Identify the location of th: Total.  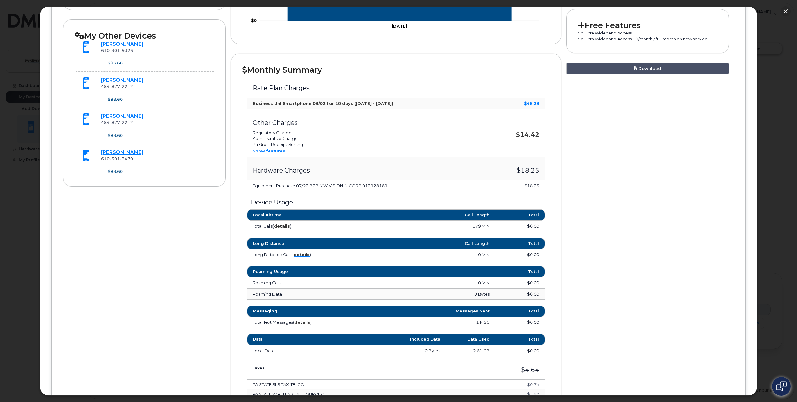
(520, 311).